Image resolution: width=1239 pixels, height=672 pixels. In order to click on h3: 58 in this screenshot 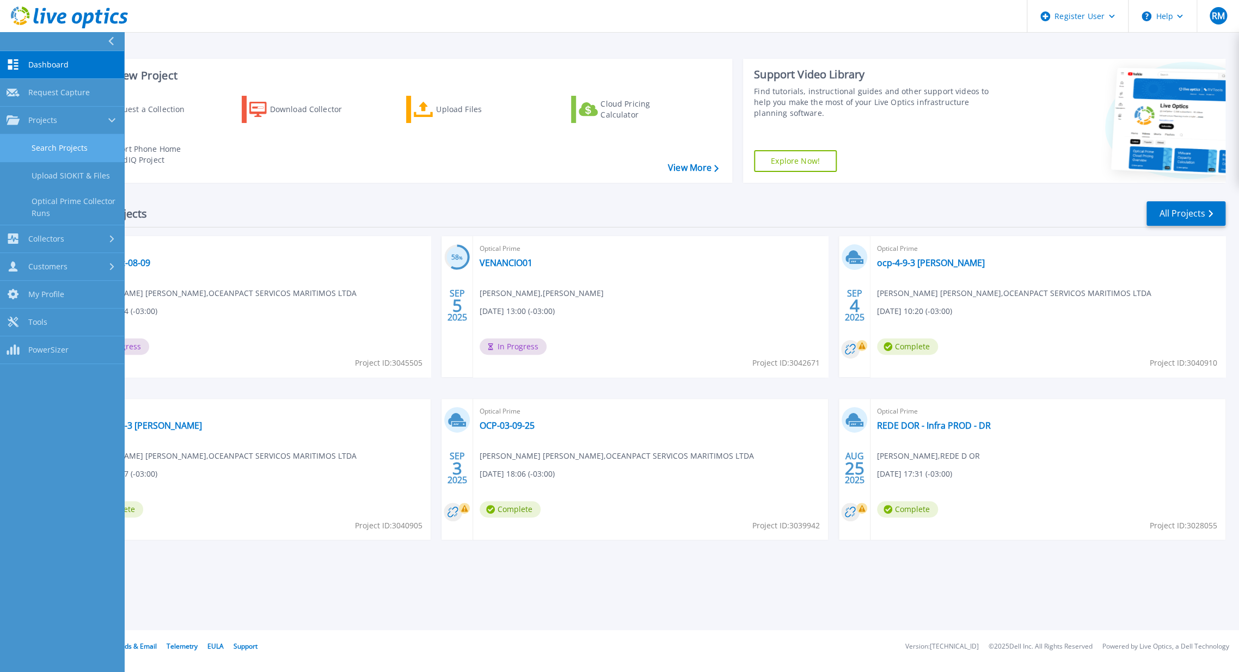, I will do `click(457, 257)`.